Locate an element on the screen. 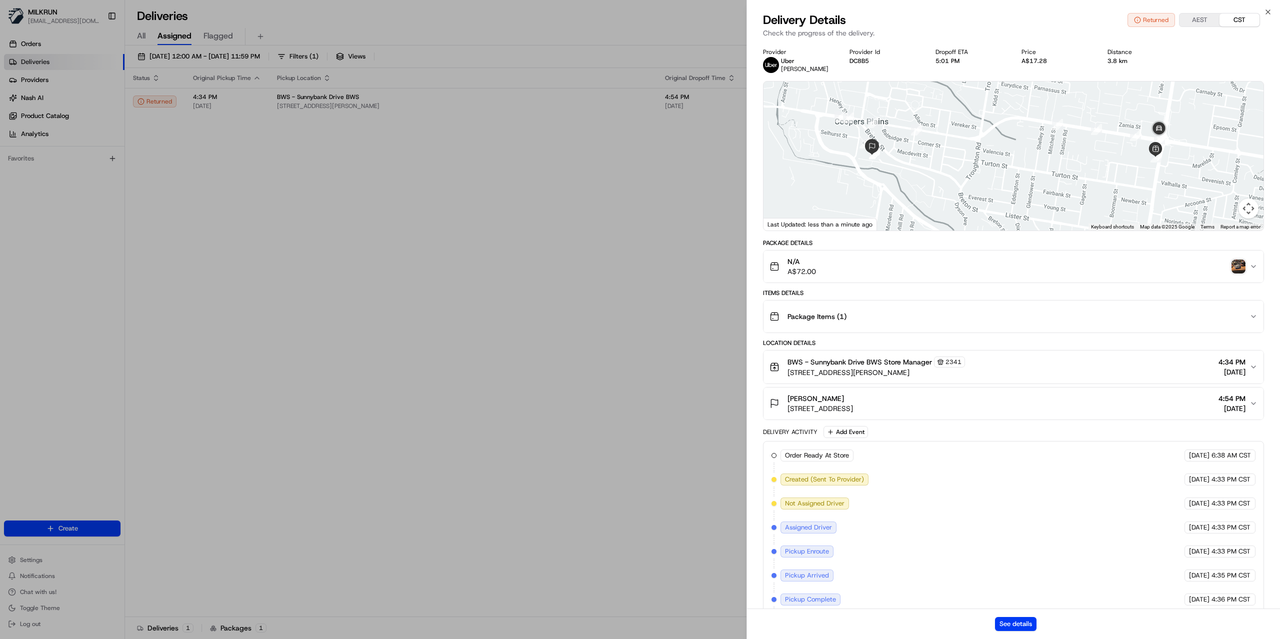 Image resolution: width=1280 pixels, height=639 pixels. button: Keyboard shortcuts is located at coordinates (1112, 227).